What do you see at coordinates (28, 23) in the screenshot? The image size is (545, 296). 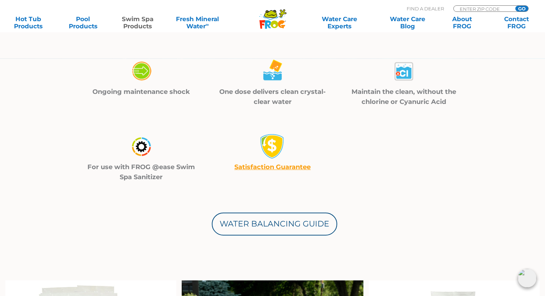 I see `a: Hot TubProducts` at bounding box center [28, 23].